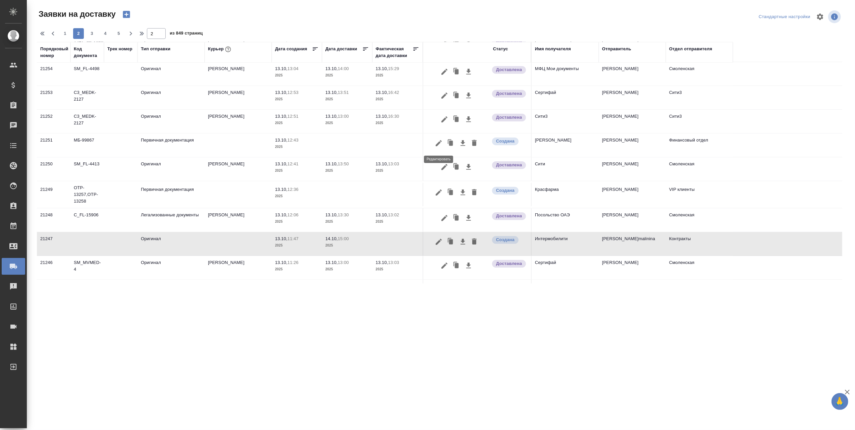  Describe the element at coordinates (291, 49) in the screenshot. I see `div: Дата создания` at that location.